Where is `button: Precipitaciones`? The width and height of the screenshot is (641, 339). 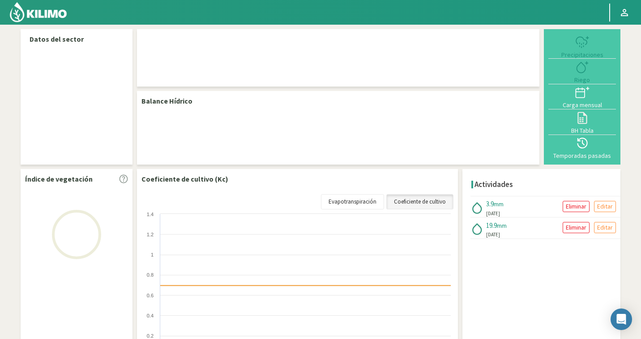 button: Precipitaciones is located at coordinates (582, 46).